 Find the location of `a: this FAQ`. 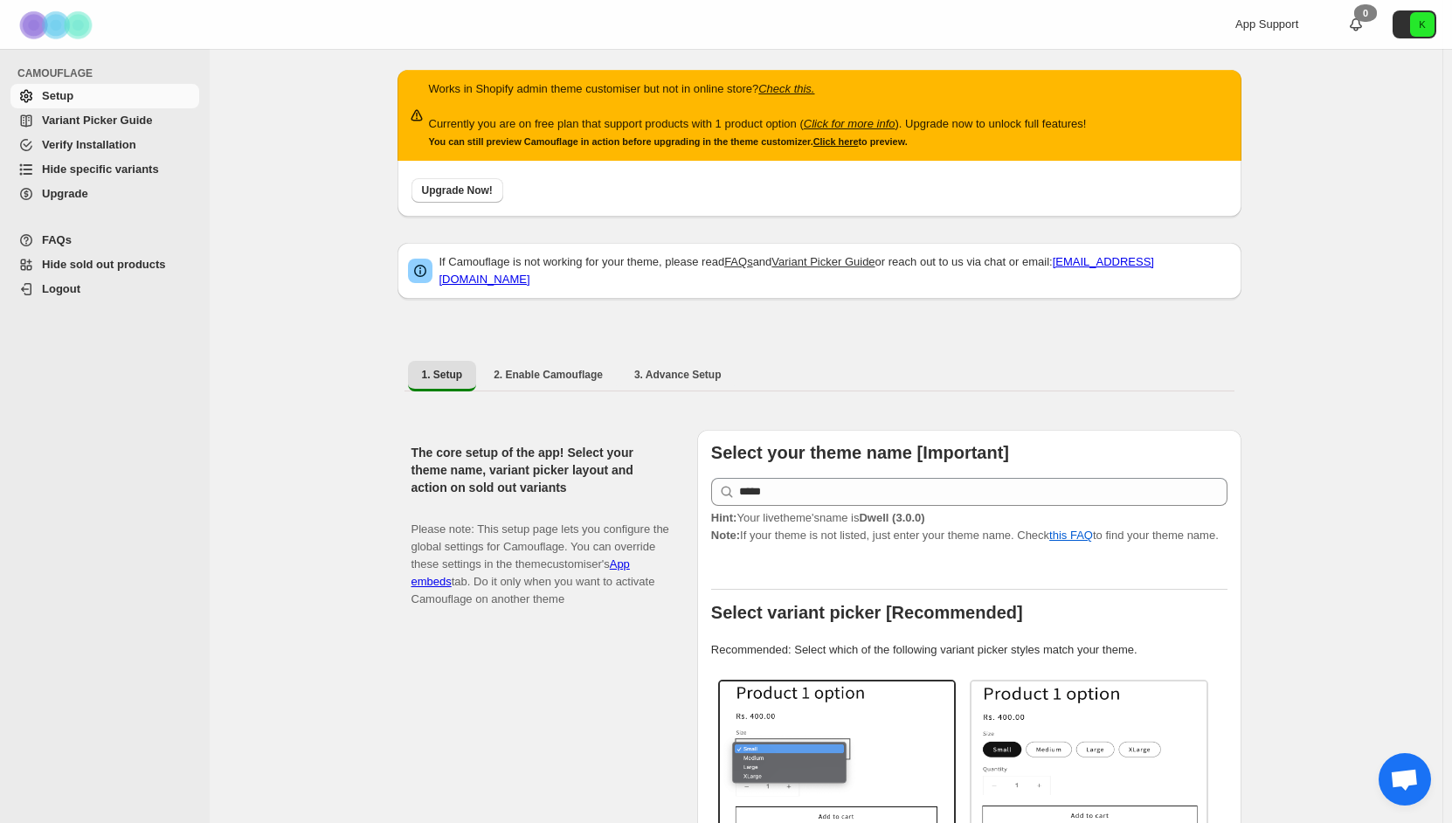

a: this FAQ is located at coordinates (1071, 535).